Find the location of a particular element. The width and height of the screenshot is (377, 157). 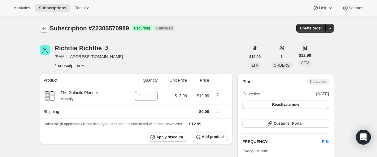

span: Settings is located at coordinates (356, 8).